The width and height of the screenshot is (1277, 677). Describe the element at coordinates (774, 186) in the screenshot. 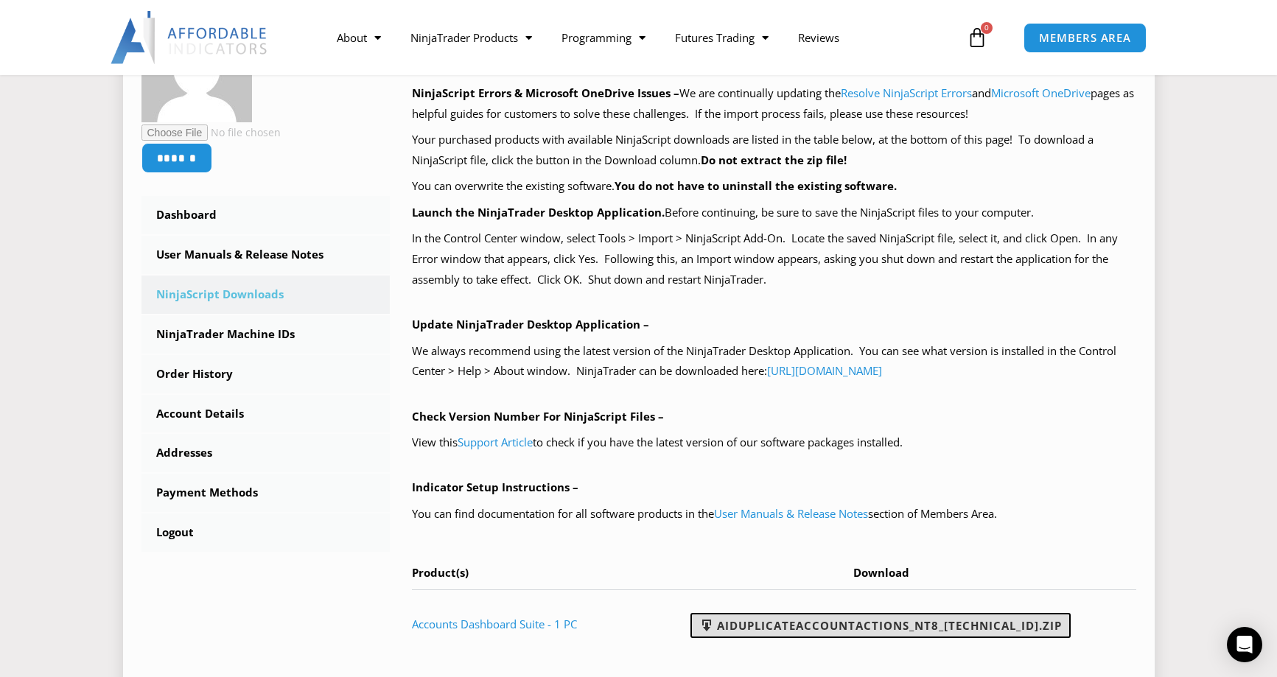

I see `p: You can overwrite the existing software.` at that location.